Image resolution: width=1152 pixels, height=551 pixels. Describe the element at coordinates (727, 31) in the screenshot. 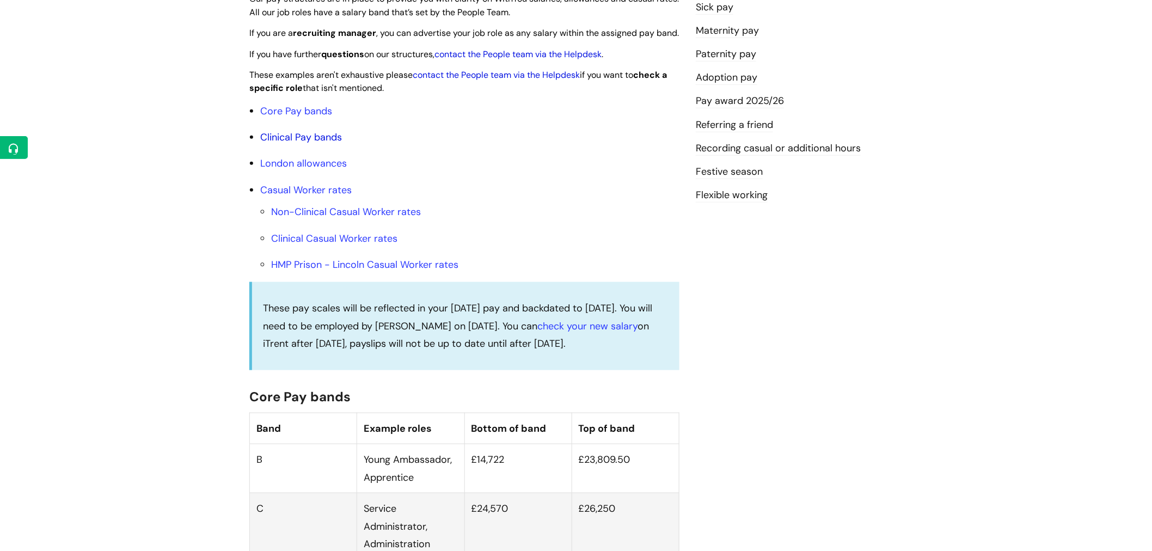

I see `a: Maternity pay` at that location.